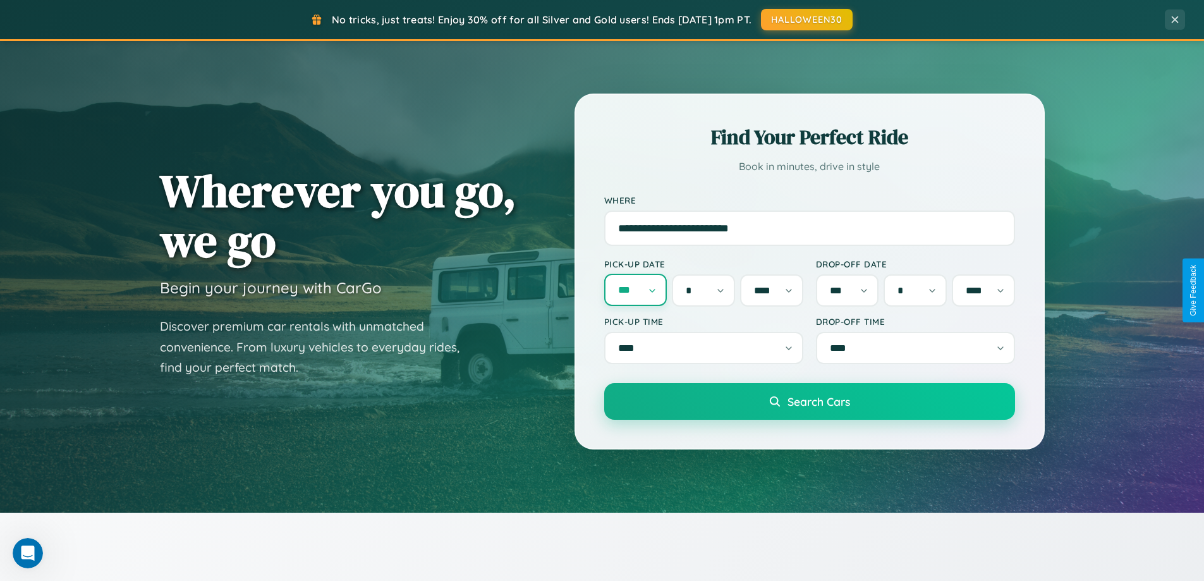  What do you see at coordinates (819, 401) in the screenshot?
I see `span: Search Cars` at bounding box center [819, 401].